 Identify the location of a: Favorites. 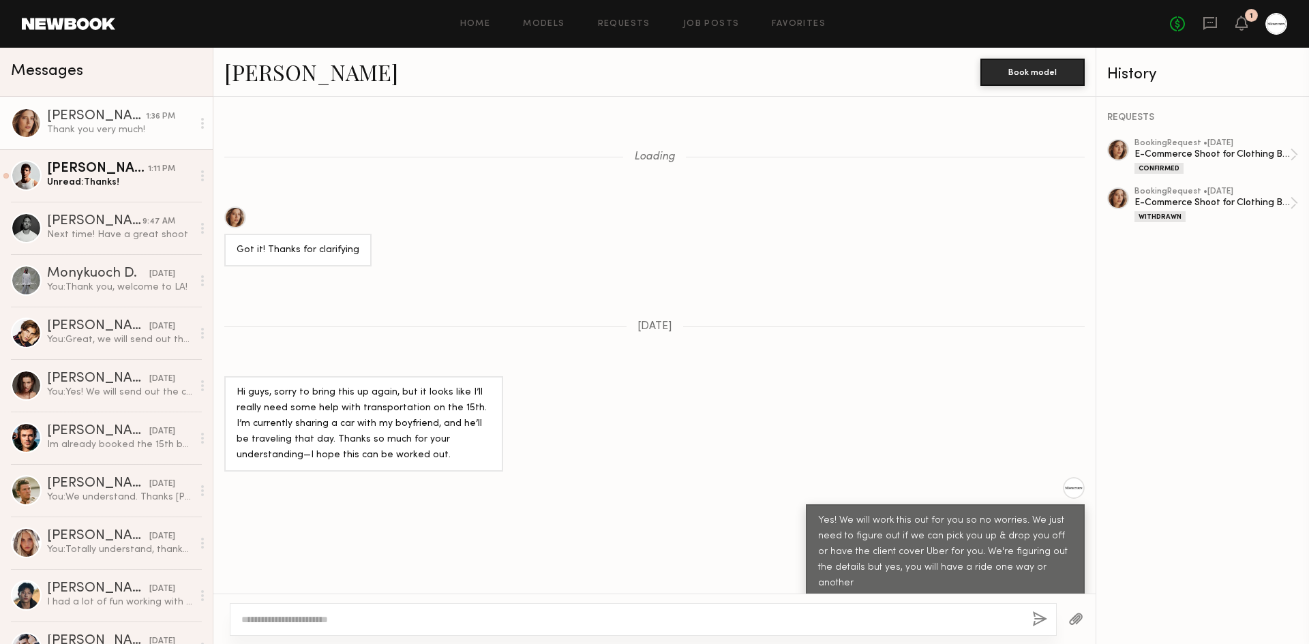
(798, 24).